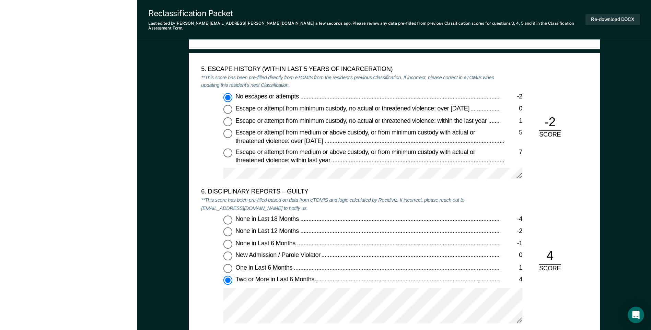 The width and height of the screenshot is (651, 330). I want to click on em: **This score has been pre-filled directly from eTOMIS from the resident's previous Classification..., so click(347, 81).